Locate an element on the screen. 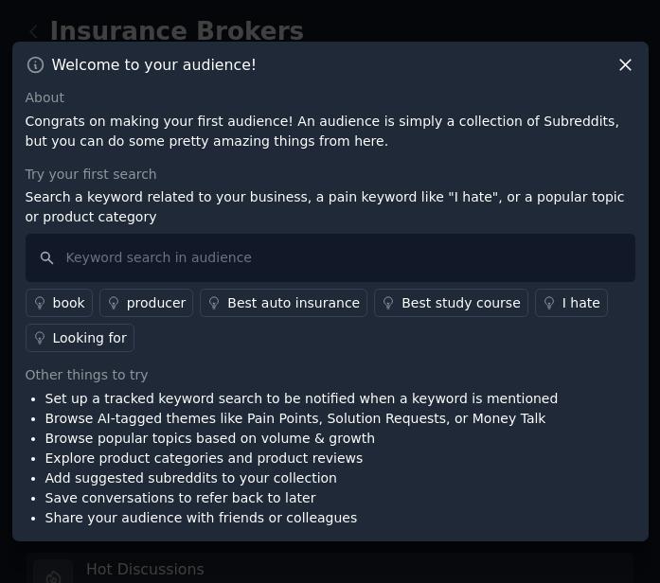  a: I hate is located at coordinates (571, 303).